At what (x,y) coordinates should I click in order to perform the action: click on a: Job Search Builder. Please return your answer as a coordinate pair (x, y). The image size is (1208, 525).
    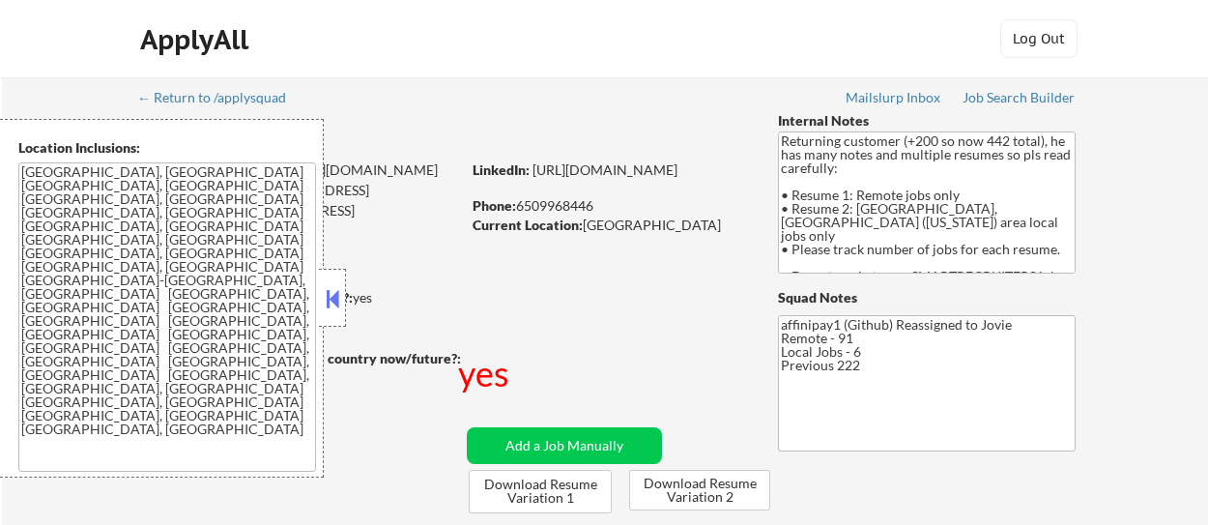
    Looking at the image, I should click on (1019, 100).